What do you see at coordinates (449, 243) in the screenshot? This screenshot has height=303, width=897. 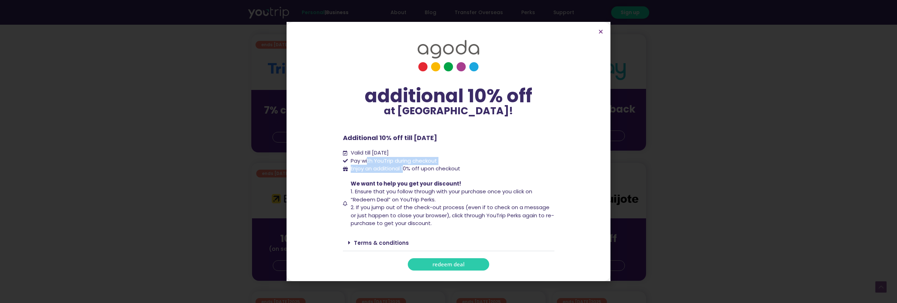 I see `div: Terms & conditions` at bounding box center [449, 243].